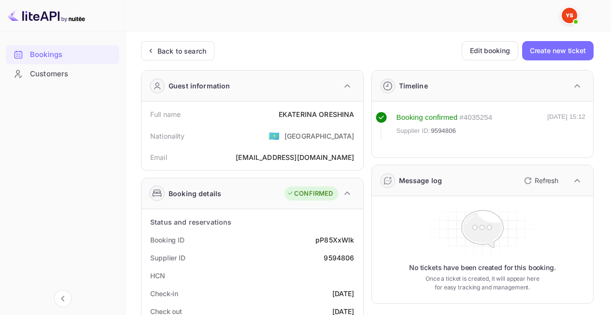 The width and height of the screenshot is (611, 315). Describe the element at coordinates (200, 86) in the screenshot. I see `div: Guest information` at that location.